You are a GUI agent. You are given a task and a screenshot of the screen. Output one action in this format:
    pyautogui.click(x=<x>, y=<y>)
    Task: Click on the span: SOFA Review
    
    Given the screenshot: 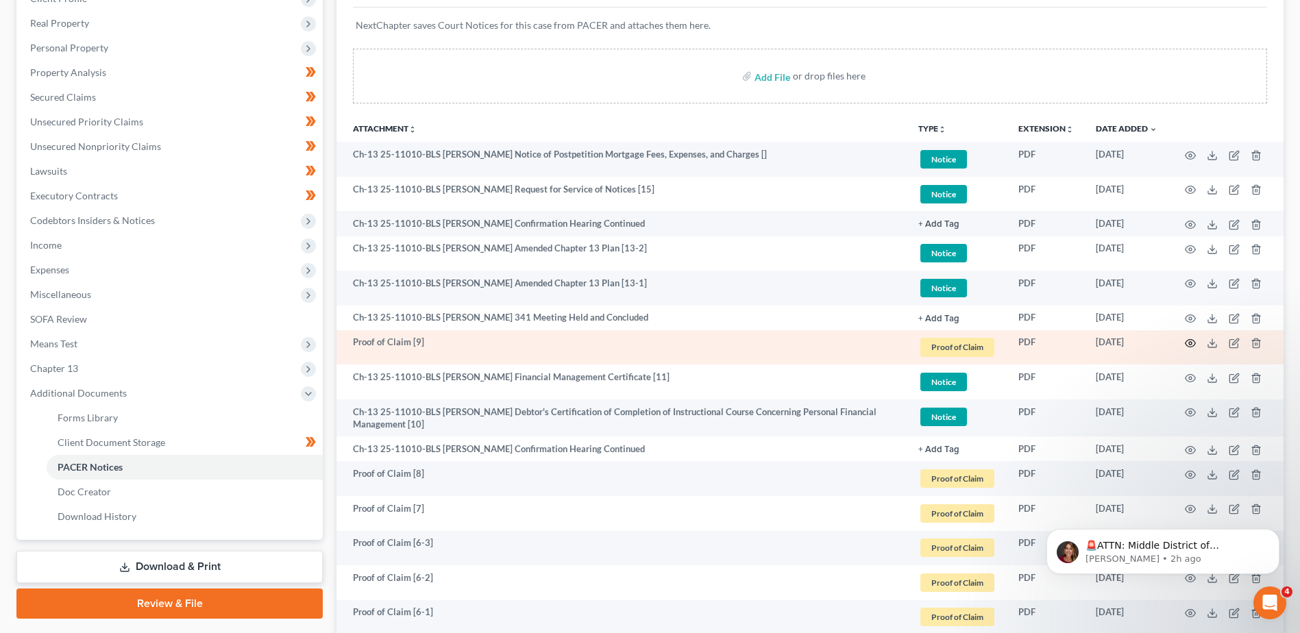 What is the action you would take?
    pyautogui.click(x=58, y=319)
    